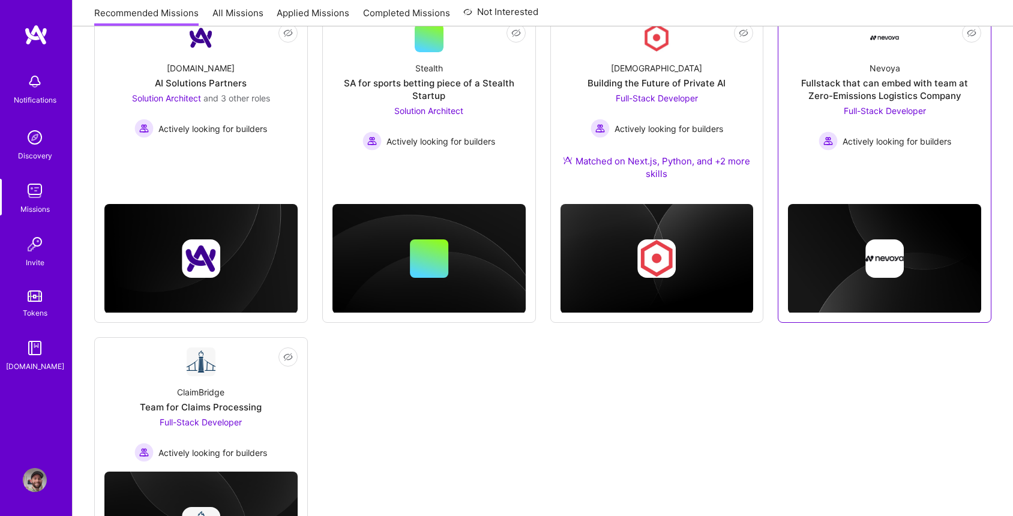  Describe the element at coordinates (146, 16) in the screenshot. I see `a: Recommended Missions` at that location.